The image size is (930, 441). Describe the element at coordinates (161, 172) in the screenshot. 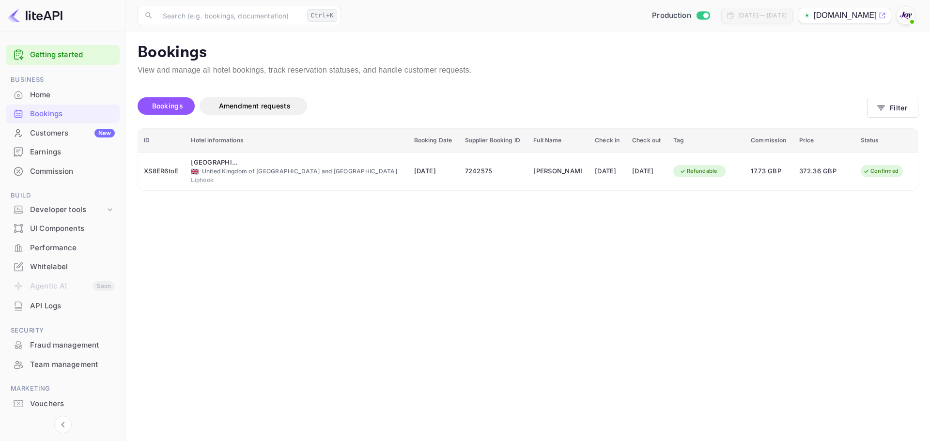

I see `div: XS8ER6toE` at that location.